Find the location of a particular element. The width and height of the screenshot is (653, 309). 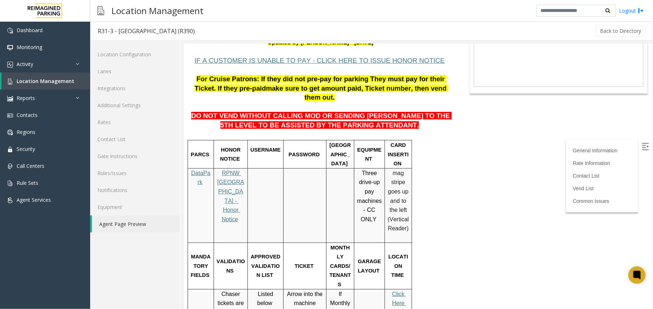

button: Back to Directory is located at coordinates (621, 31).